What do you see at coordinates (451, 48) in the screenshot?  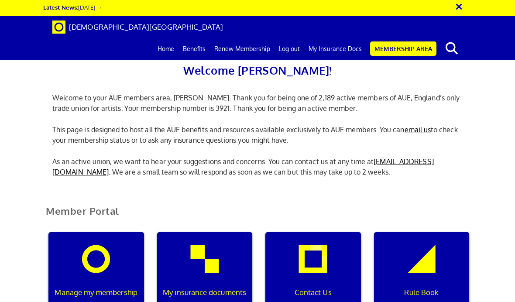 I see `button: search` at bounding box center [451, 48].